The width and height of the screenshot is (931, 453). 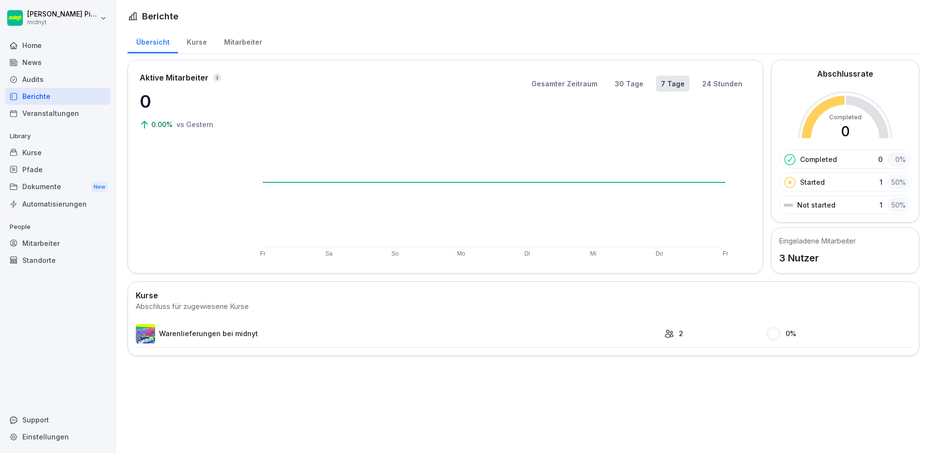 What do you see at coordinates (58, 204) in the screenshot?
I see `div: Automatisierungen` at bounding box center [58, 204].